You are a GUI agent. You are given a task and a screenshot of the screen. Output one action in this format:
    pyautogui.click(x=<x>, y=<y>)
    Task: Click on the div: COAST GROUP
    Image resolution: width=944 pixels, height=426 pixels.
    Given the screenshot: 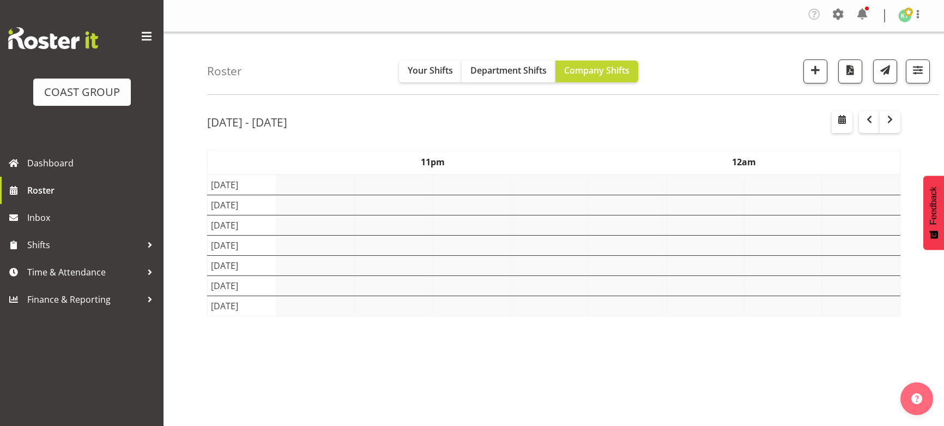 What is the action you would take?
    pyautogui.click(x=82, y=92)
    